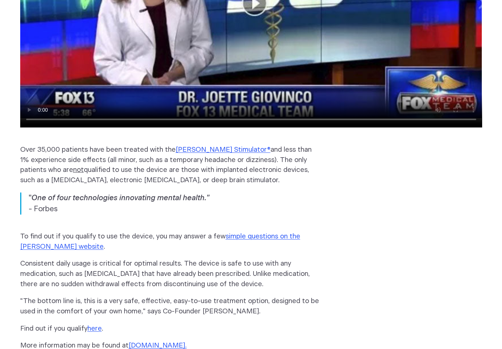 The image size is (502, 349). Describe the element at coordinates (102, 345) in the screenshot. I see `span: More information may be found at` at that location.